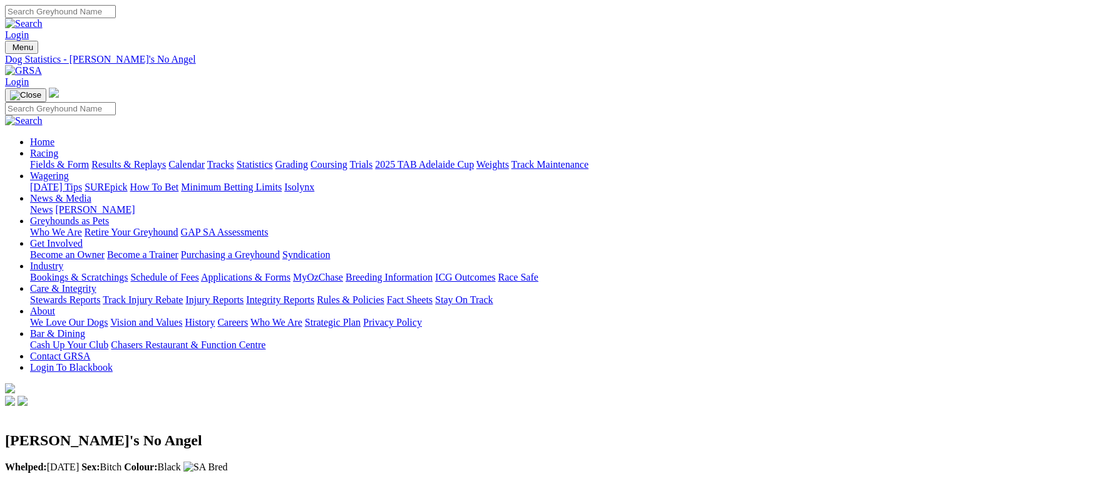  Describe the element at coordinates (140, 466) in the screenshot. I see `b: Colour:` at that location.